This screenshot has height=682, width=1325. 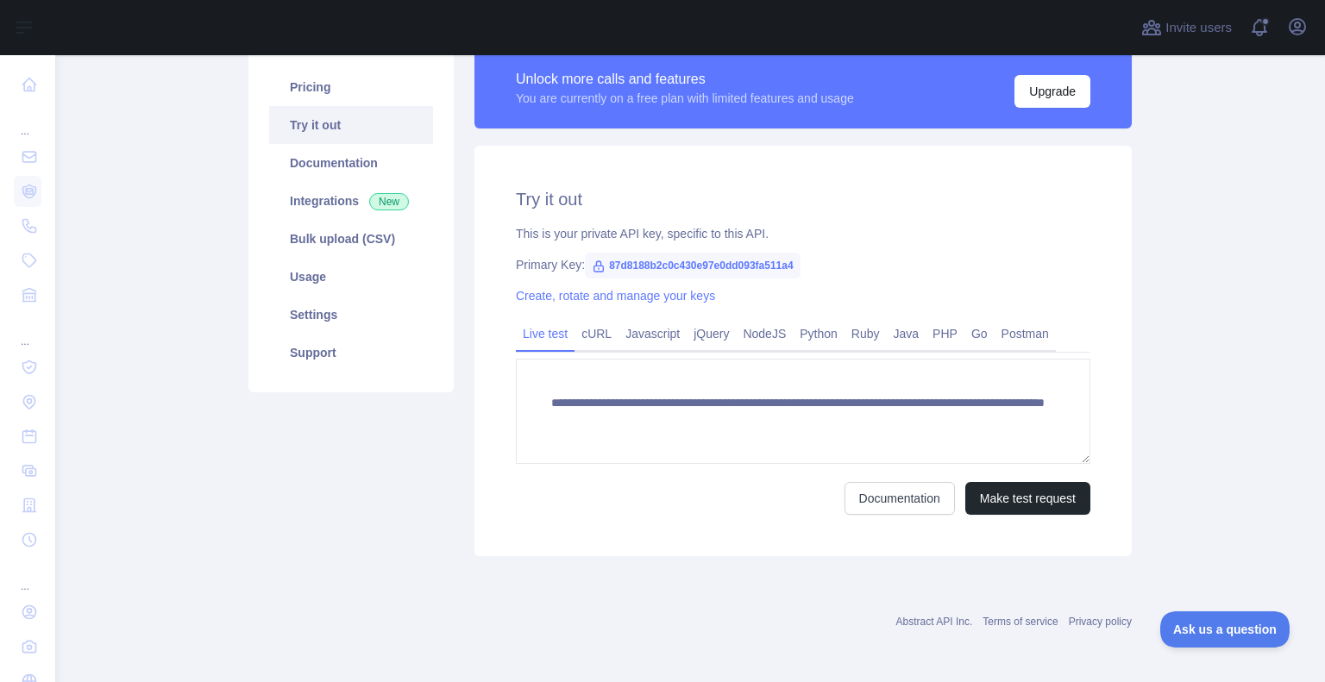 What do you see at coordinates (1186, 28) in the screenshot?
I see `button: Invite users` at bounding box center [1186, 28].